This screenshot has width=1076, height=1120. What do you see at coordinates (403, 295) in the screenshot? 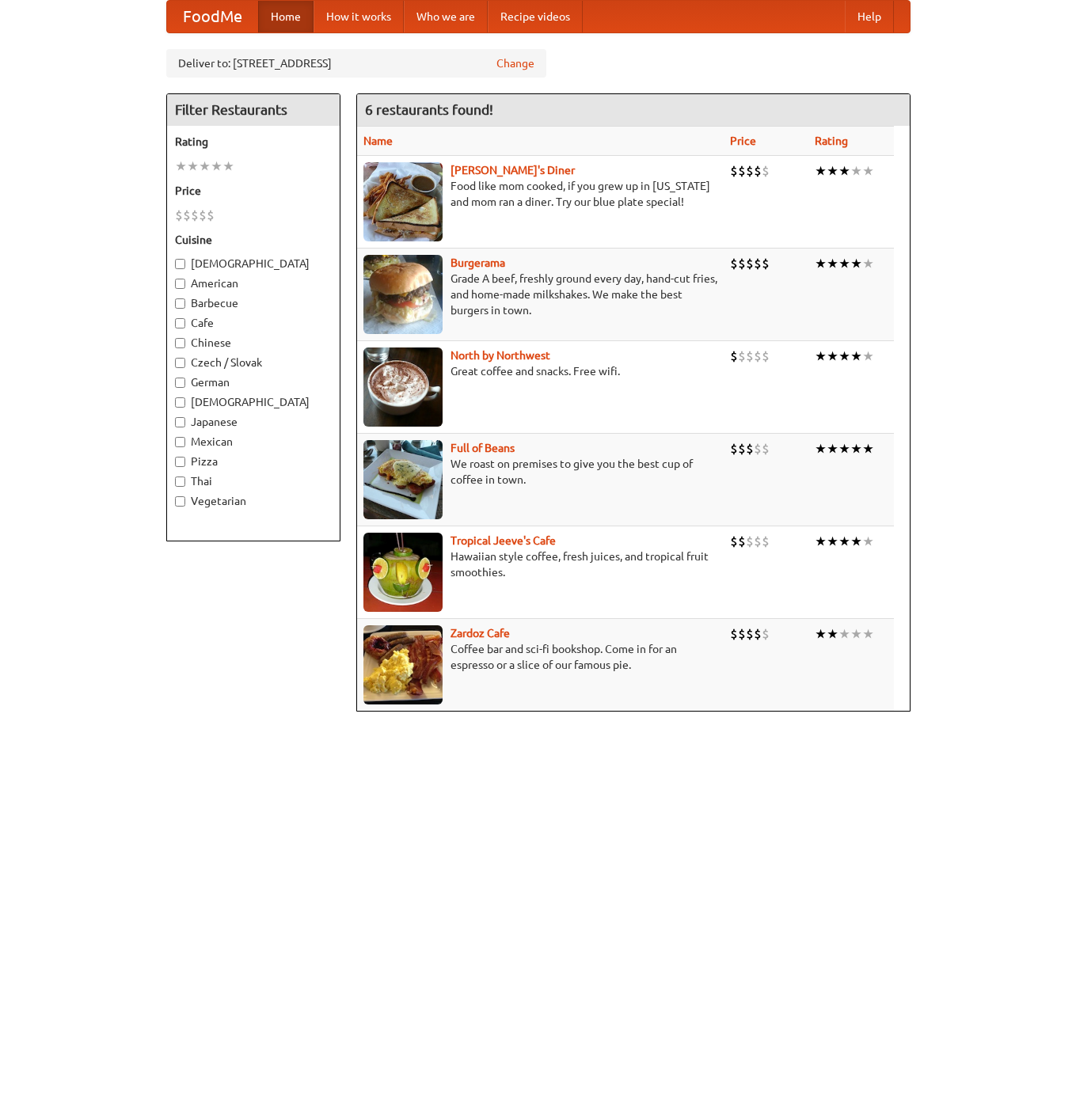
I see `img: burgerama.jpg` at bounding box center [403, 295].